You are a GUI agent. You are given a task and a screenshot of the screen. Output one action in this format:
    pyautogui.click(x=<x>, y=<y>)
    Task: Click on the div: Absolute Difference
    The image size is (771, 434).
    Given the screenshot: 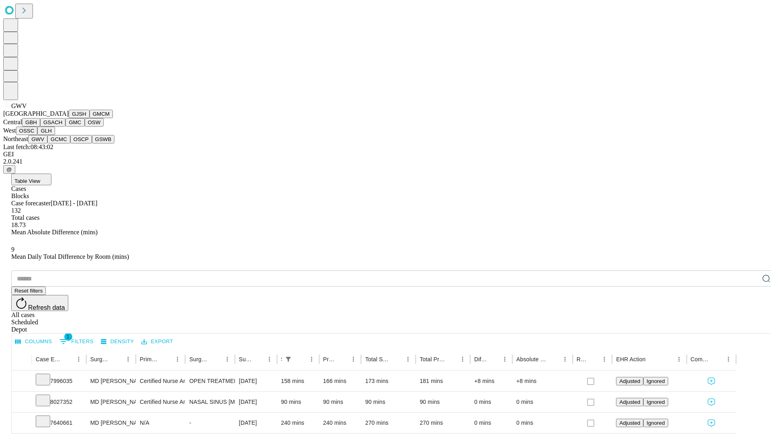 What is the action you would take?
    pyautogui.click(x=532, y=359)
    